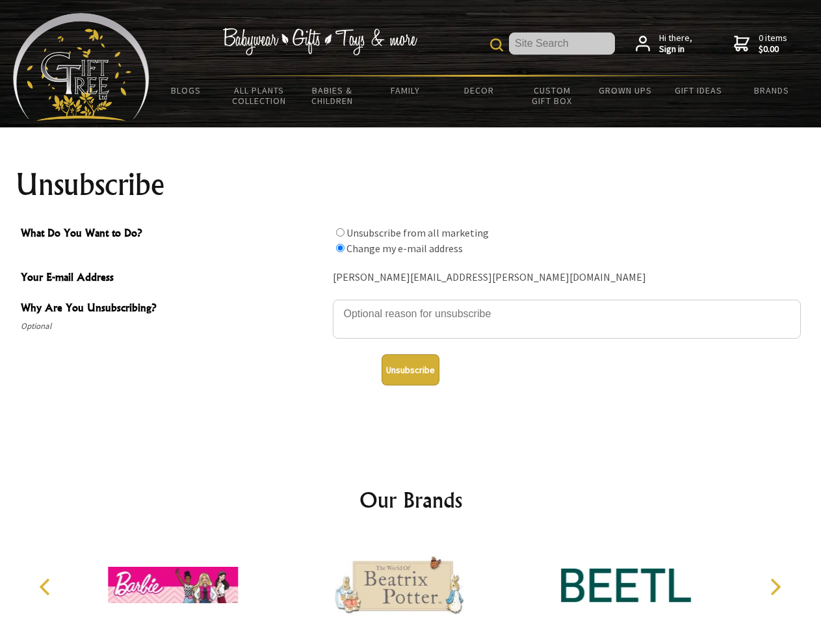 This screenshot has width=821, height=624. Describe the element at coordinates (664, 44) in the screenshot. I see `a: Hi there,Sign in` at that location.